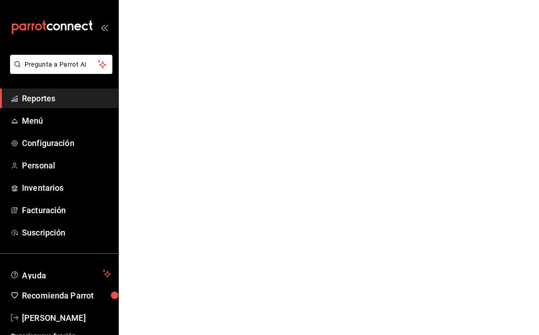 This screenshot has width=539, height=335. What do you see at coordinates (66, 121) in the screenshot?
I see `span: Menú` at bounding box center [66, 121].